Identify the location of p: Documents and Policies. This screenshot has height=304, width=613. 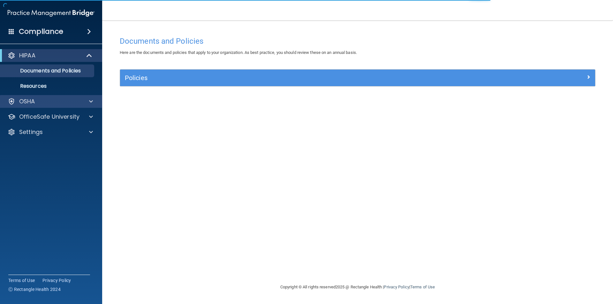
(48, 71).